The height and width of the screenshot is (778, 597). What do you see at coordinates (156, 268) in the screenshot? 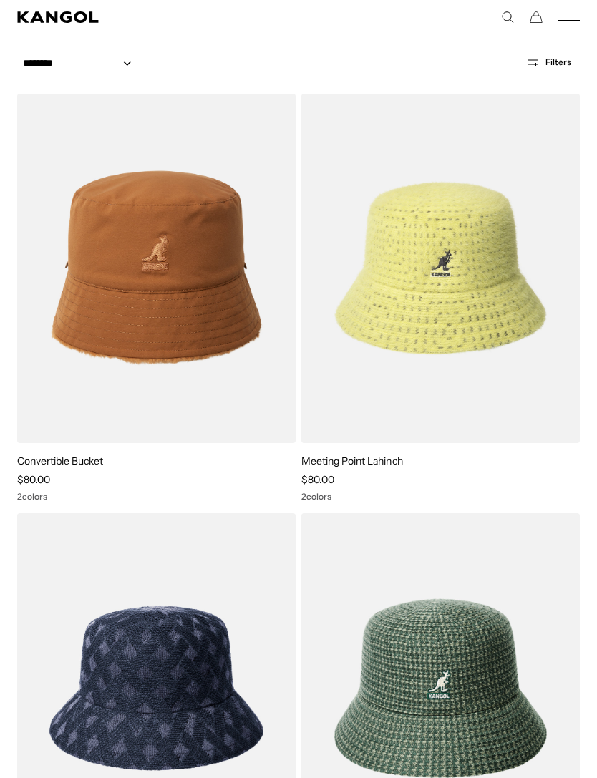
I see `img: Convertible Bucket` at bounding box center [156, 268].